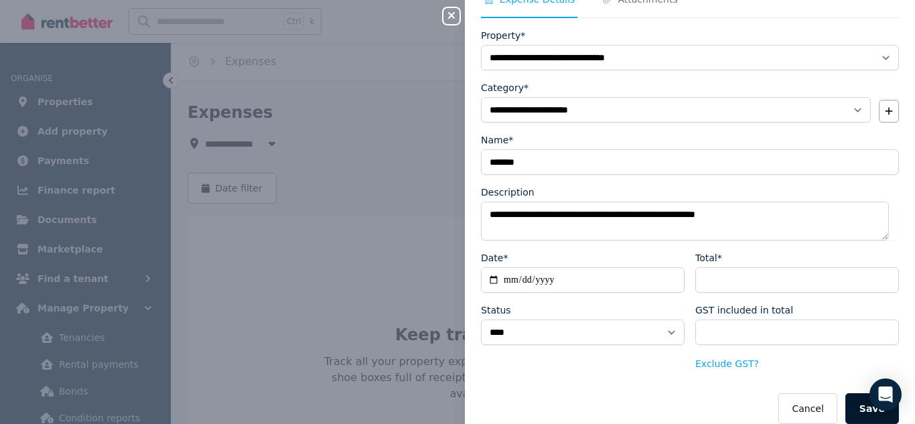  I want to click on label: Property*, so click(503, 36).